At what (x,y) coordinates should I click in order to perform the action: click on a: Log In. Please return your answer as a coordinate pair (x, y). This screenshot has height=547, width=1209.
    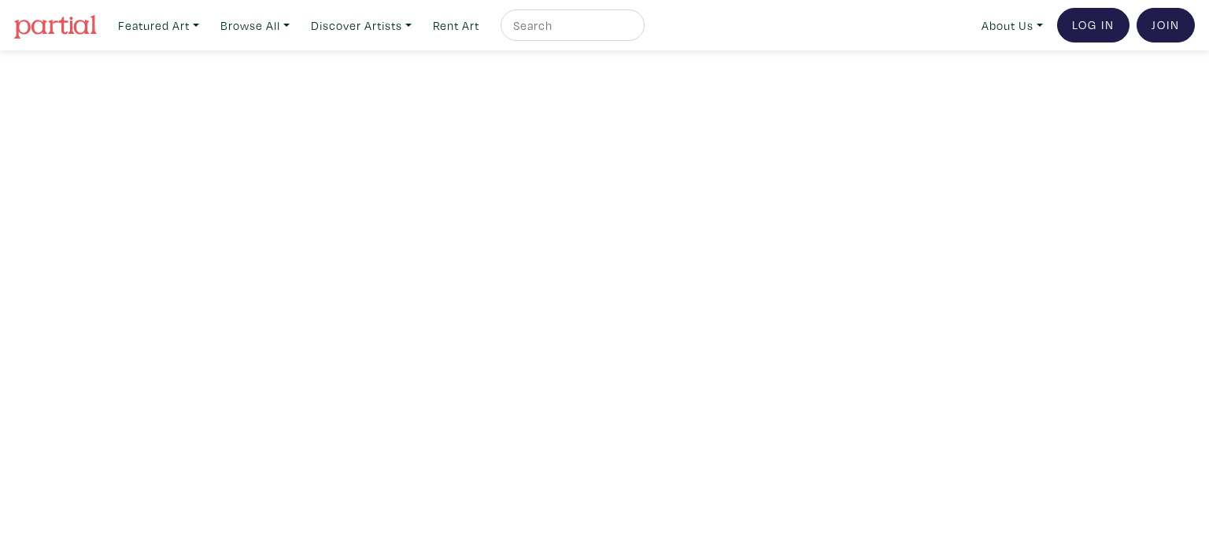
    Looking at the image, I should click on (1094, 25).